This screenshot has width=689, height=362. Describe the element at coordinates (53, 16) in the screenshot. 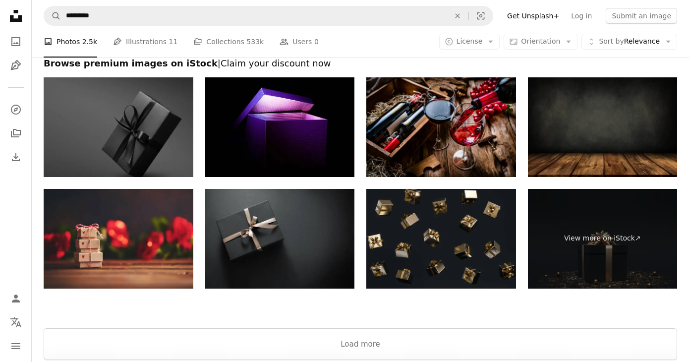

I see `button: Search Unsplash` at that location.